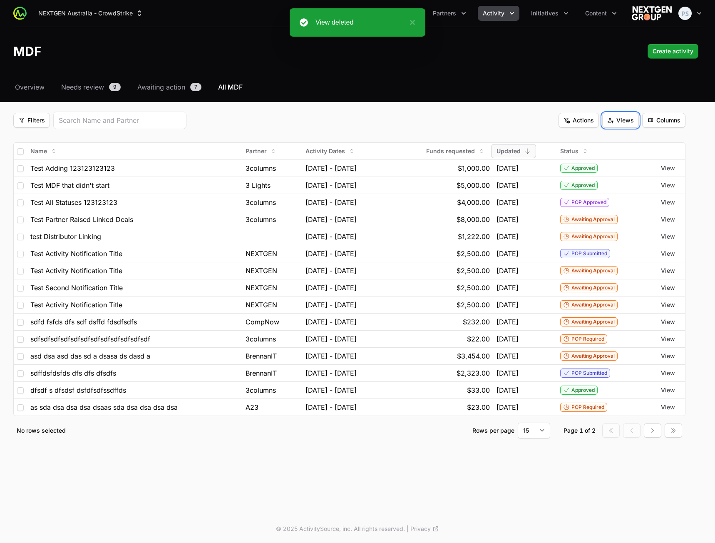 This screenshot has width=715, height=543. I want to click on span: Test Partner Raised Linked Deals, so click(82, 219).